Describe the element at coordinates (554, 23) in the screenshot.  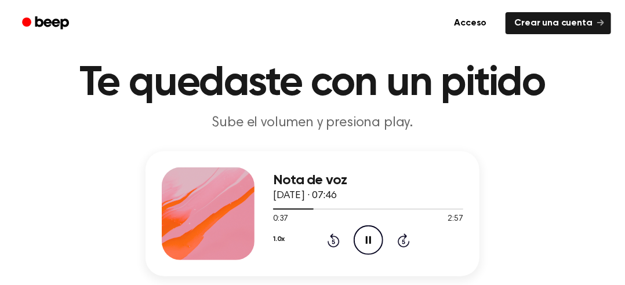
I see `font: Crear una cuenta` at that location.